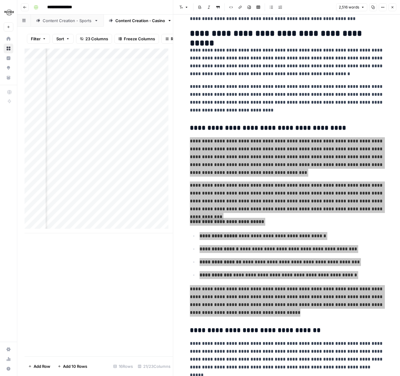  I want to click on div: 21/23 Columns, so click(154, 366).